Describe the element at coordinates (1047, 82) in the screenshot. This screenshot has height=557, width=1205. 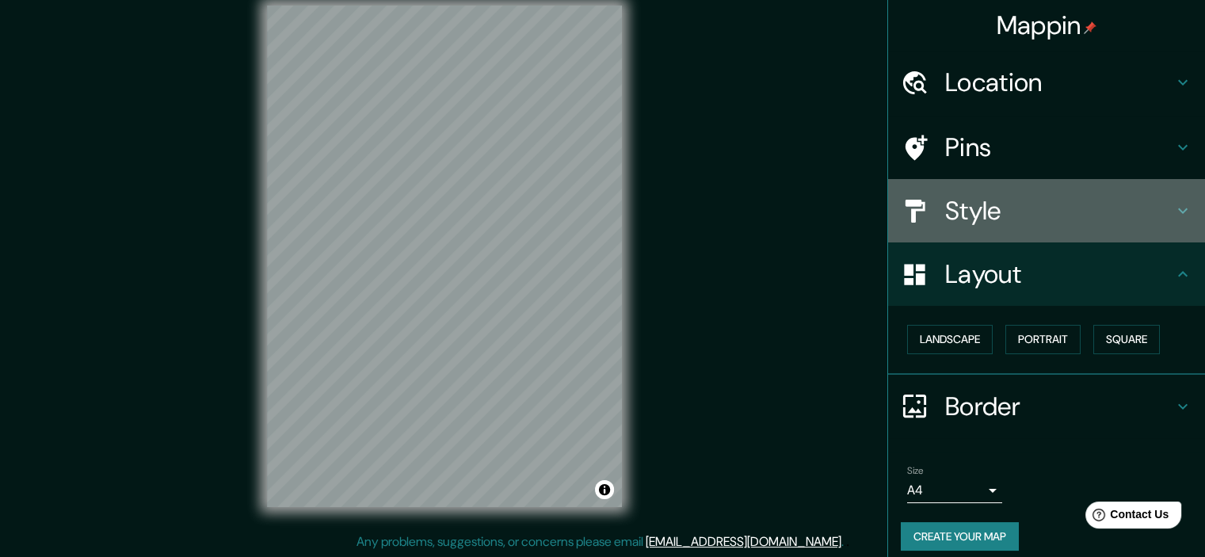
I see `div: Location` at that location.